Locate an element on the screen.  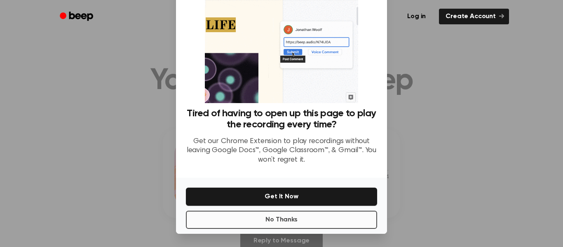
p: Get our Chrome Extension to play recordings without leaving Google Docs™, Google Classroom™, & Gm... is located at coordinates (281, 151).